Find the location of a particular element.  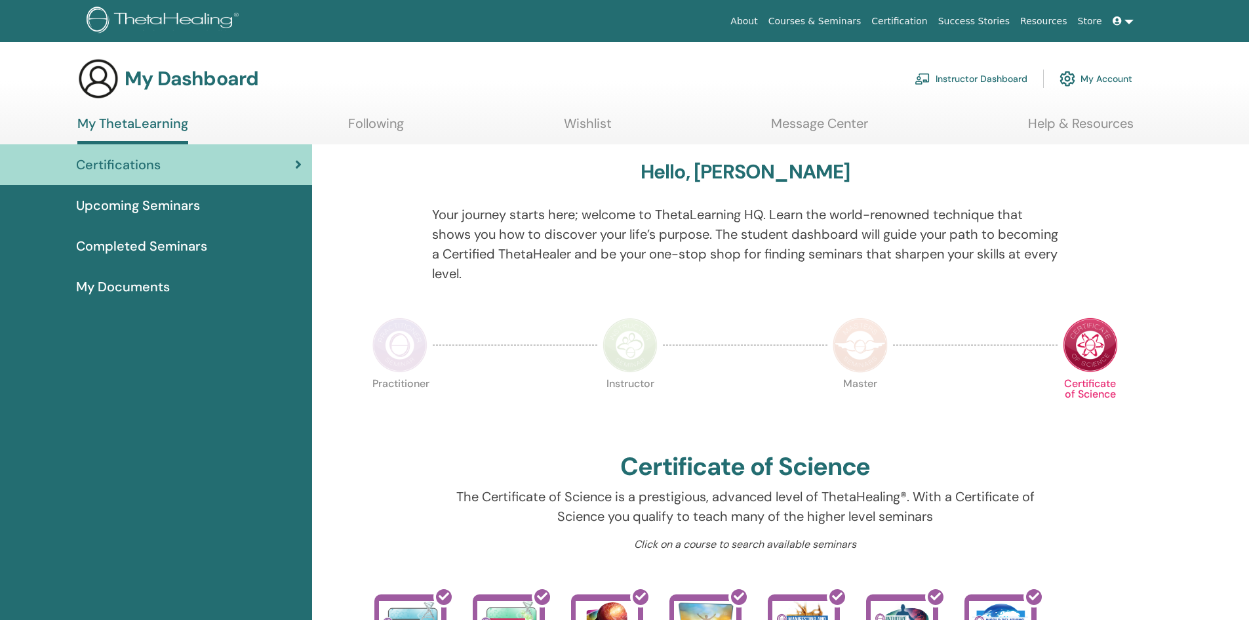

a: Success Stories is located at coordinates (974, 21).